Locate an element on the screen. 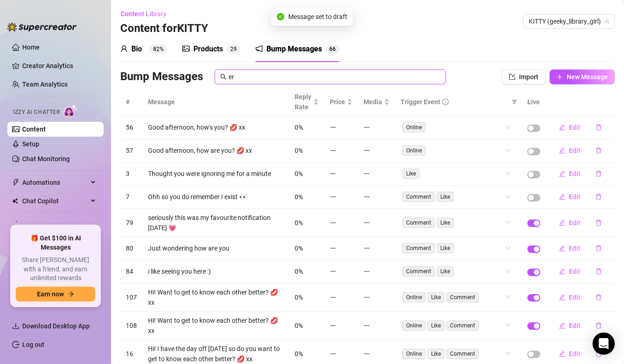 The image size is (624, 364). td: 79 is located at coordinates (131, 223).